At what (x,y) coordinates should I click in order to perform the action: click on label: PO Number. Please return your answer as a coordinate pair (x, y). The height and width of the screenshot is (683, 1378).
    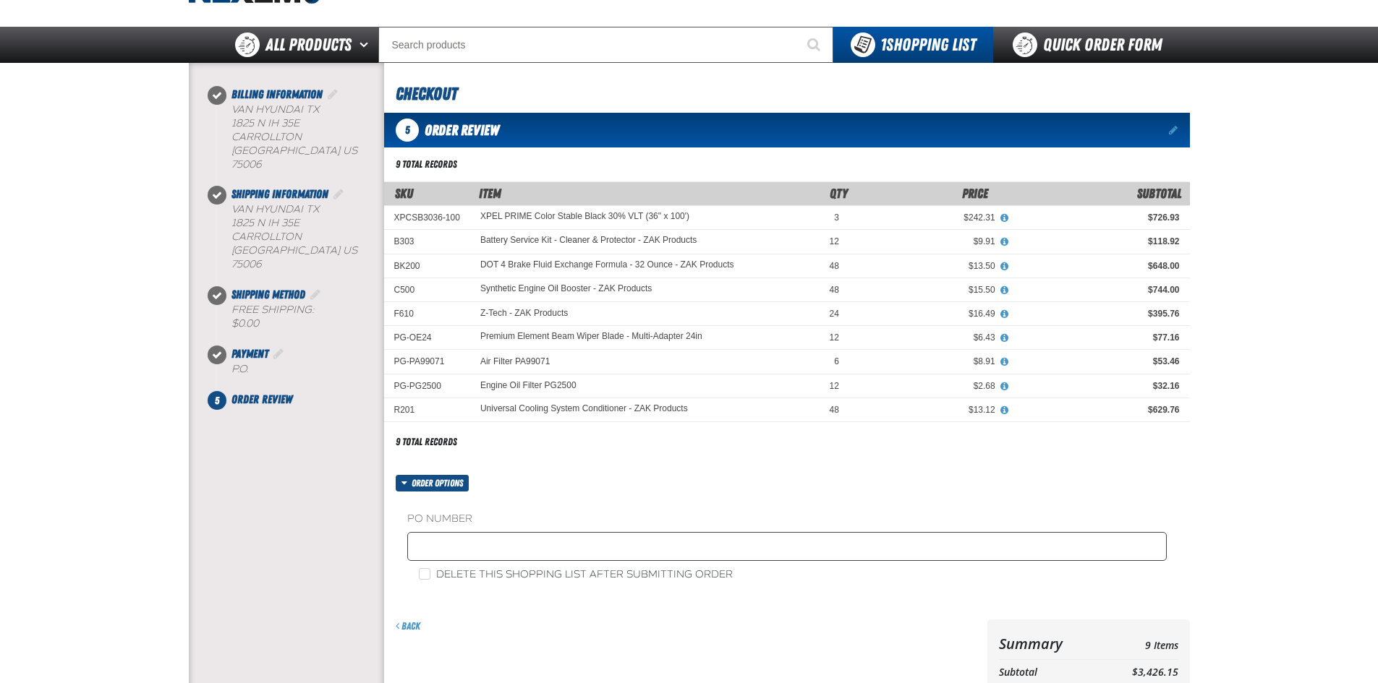
    Looking at the image, I should click on (787, 519).